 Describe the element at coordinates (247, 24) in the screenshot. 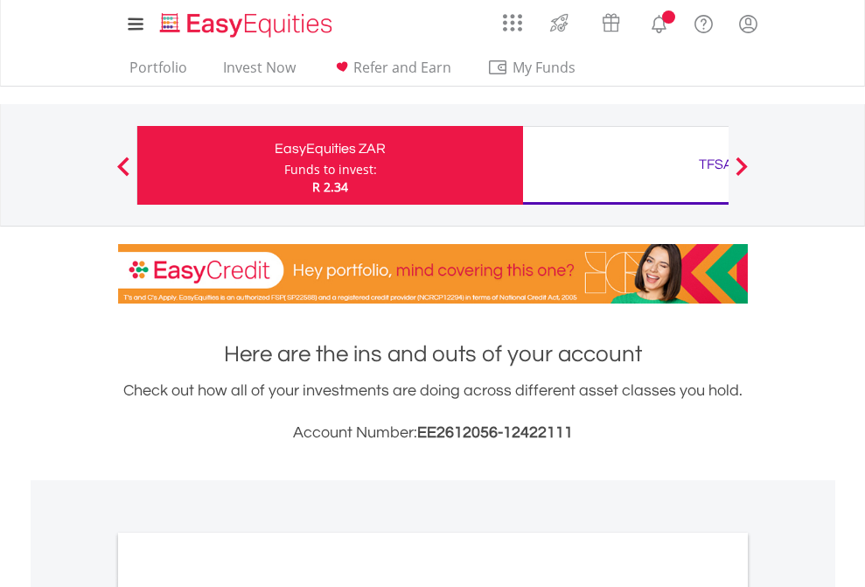

I see `img: EasyEquities_Logo.png` at that location.